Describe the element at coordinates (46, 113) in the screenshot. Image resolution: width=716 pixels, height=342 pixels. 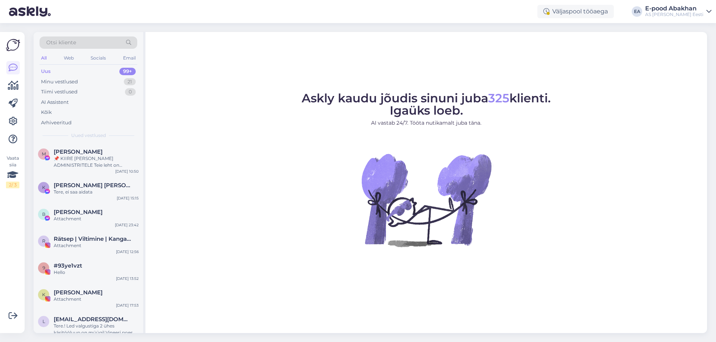
I see `div: Kõik` at that location.